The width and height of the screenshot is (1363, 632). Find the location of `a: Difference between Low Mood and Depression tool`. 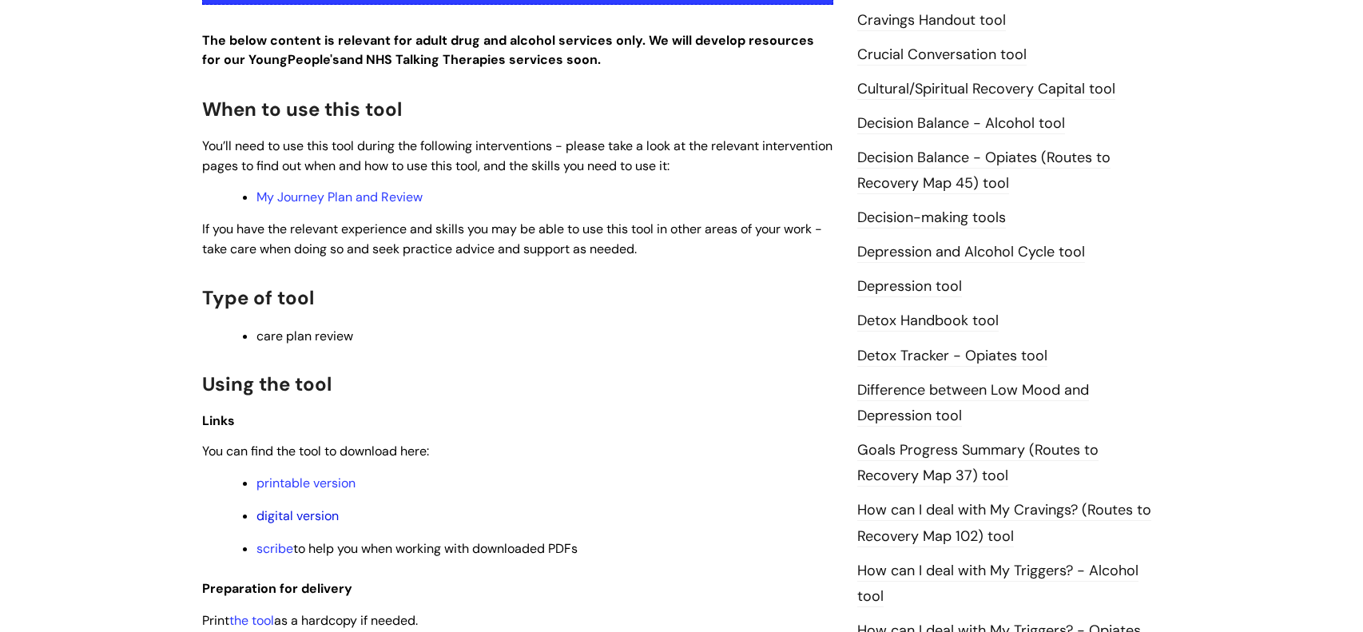

a: Difference between Low Mood and Depression tool is located at coordinates (973, 403).